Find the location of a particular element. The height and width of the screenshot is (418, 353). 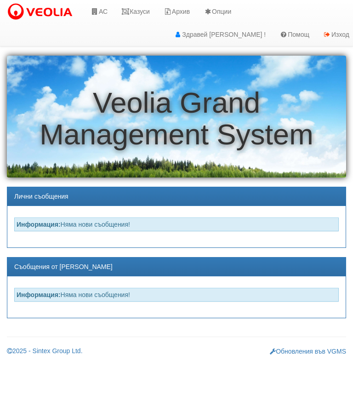

div: Лични съобщения is located at coordinates (177, 196).